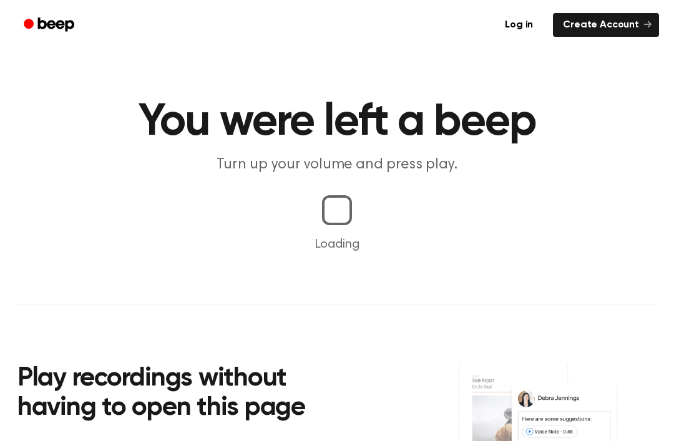  Describe the element at coordinates (185, 394) in the screenshot. I see `h2: Play recordings without having to open this page` at that location.